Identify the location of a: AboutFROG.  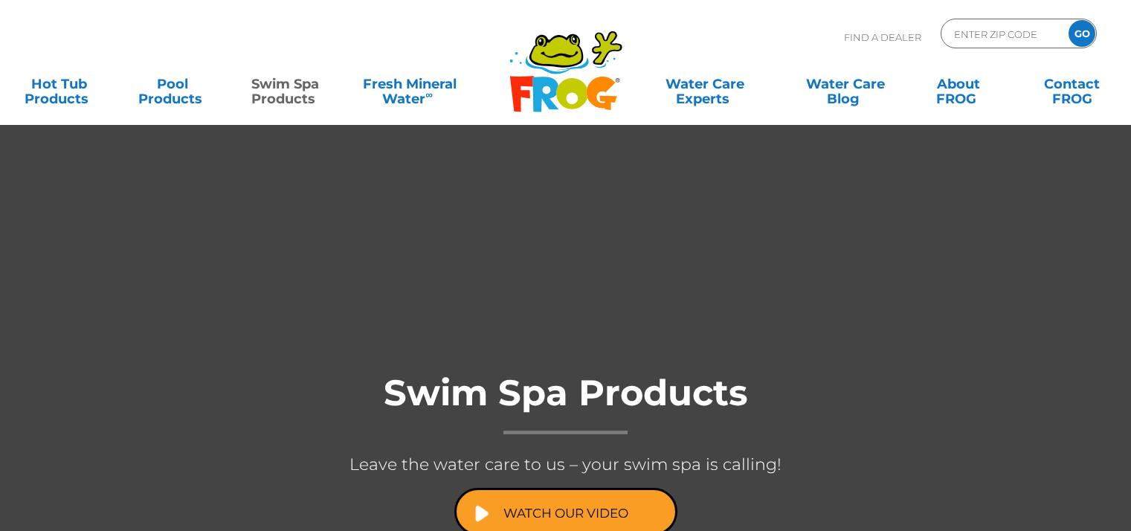
(959, 84).